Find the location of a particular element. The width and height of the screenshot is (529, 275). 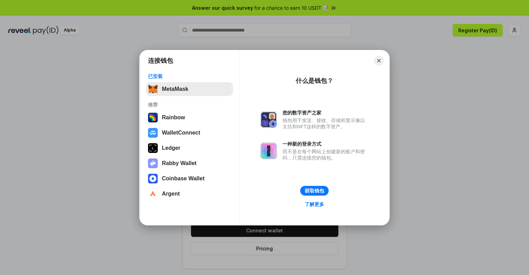

button: Rainbow is located at coordinates (189, 118).